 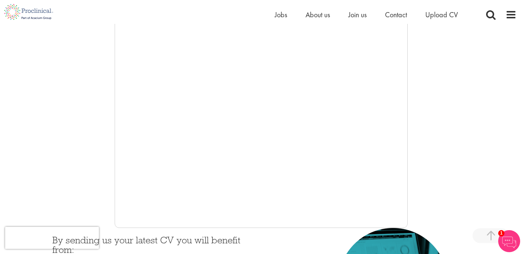 I want to click on a: Contact, so click(x=396, y=15).